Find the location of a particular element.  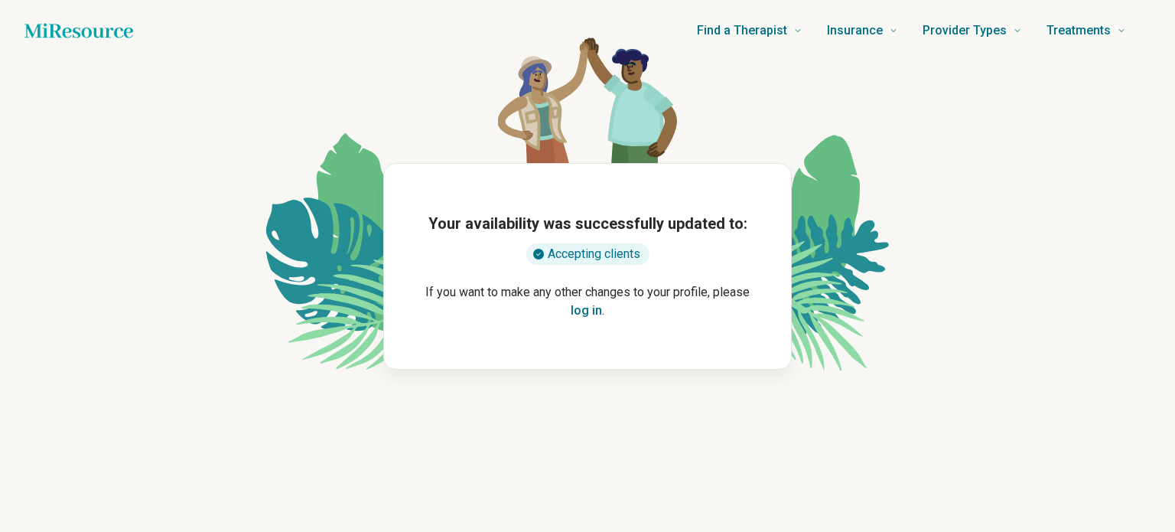

div: Accepting clients is located at coordinates (588, 254).